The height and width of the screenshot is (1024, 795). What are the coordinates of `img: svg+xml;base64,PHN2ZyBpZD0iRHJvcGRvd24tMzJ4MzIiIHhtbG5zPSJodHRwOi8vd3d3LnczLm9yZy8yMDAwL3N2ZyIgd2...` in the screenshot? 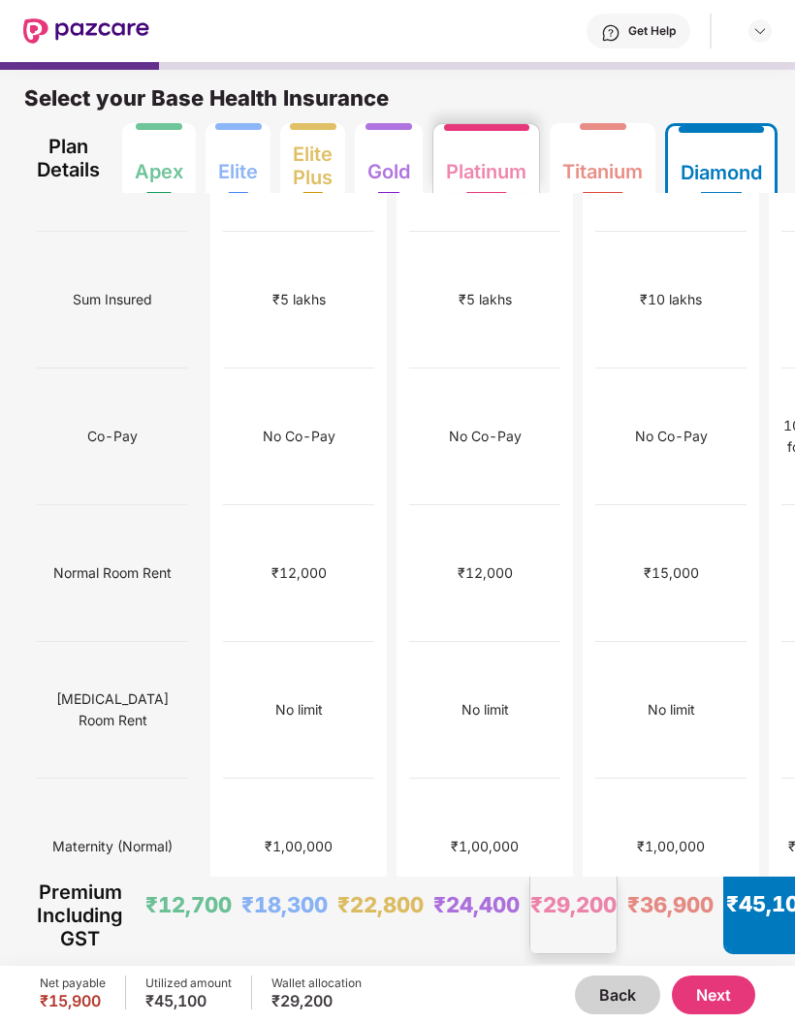 It's located at (760, 31).